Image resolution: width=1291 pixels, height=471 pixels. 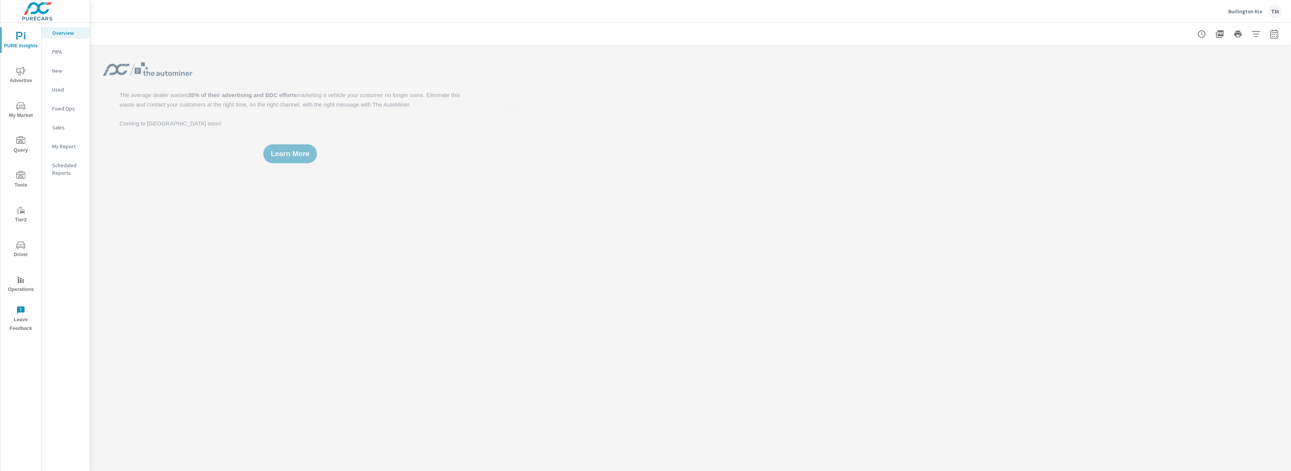 I want to click on span: Leave Feedback, so click(x=21, y=319).